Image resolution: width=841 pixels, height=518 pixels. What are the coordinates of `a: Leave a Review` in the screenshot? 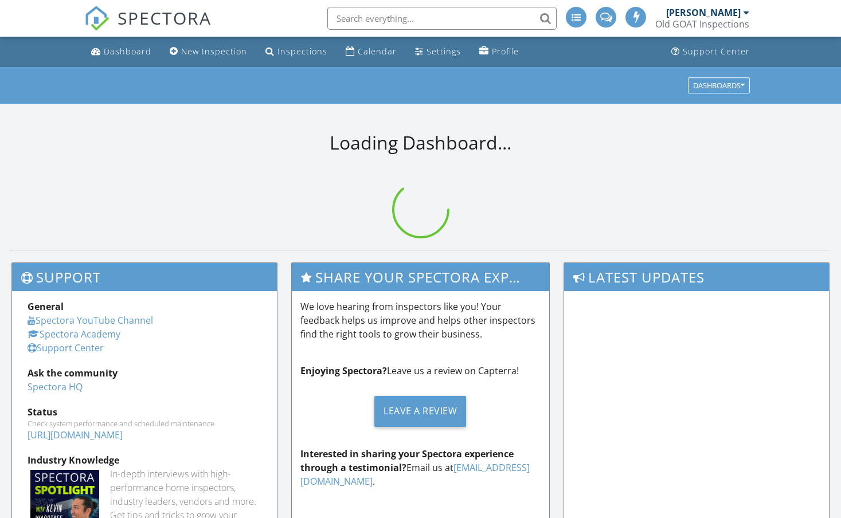 It's located at (421, 411).